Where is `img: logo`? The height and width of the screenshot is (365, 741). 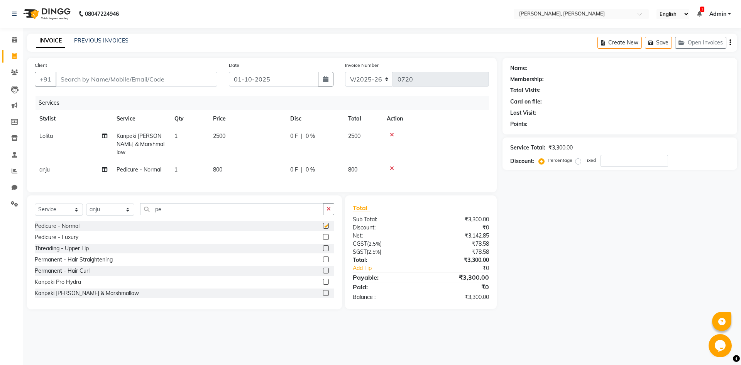
img: logo is located at coordinates (46, 14).